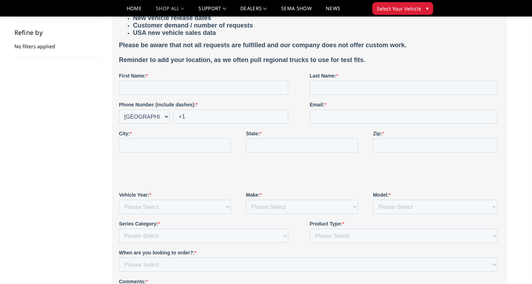  Describe the element at coordinates (58, 32) in the screenshot. I see `h5: Refine by` at that location.